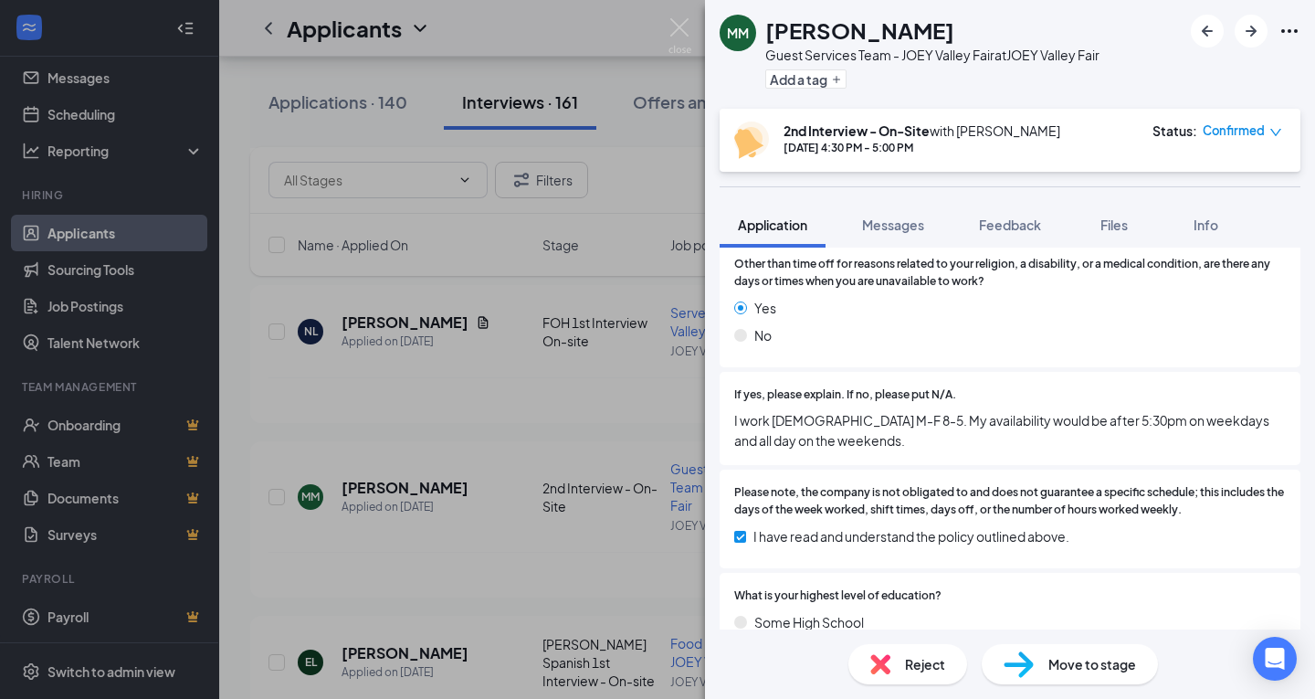 The width and height of the screenshot is (1315, 699). Describe the element at coordinates (1207, 31) in the screenshot. I see `button: ArrowLeftNew` at that location.